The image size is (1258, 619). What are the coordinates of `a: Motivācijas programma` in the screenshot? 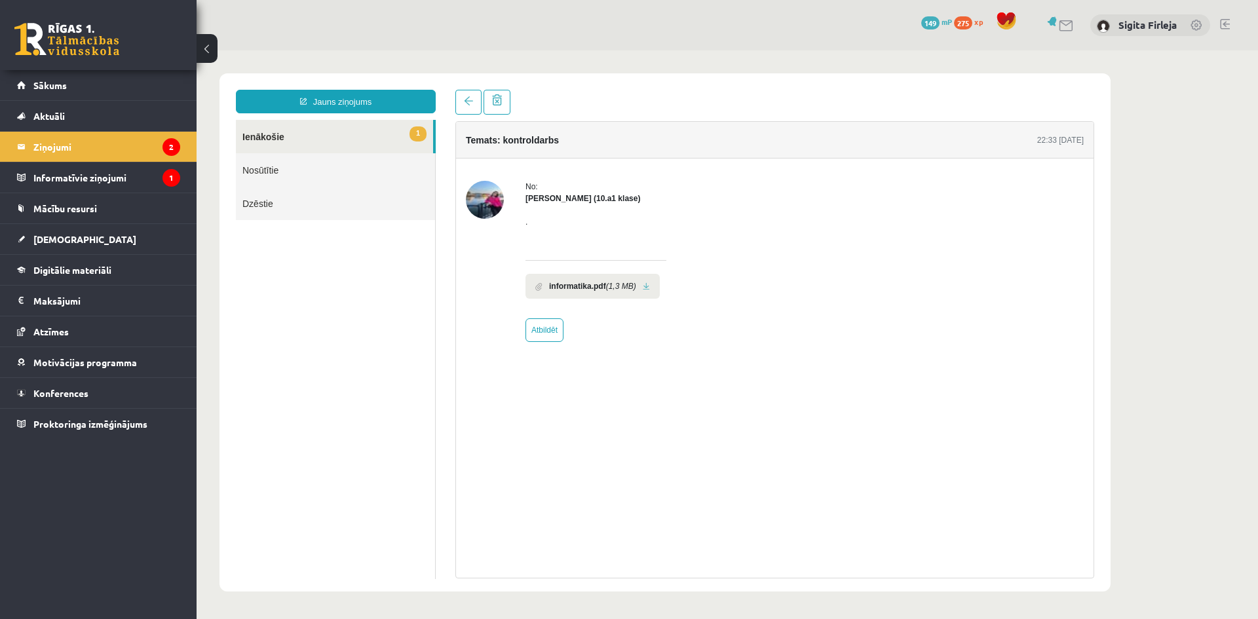 It's located at (98, 362).